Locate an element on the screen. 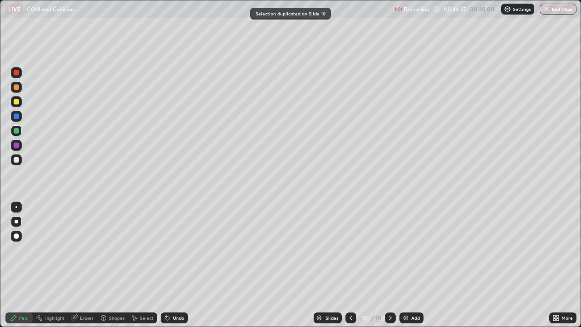 This screenshot has width=581, height=327. div: Pen is located at coordinates (23, 318).